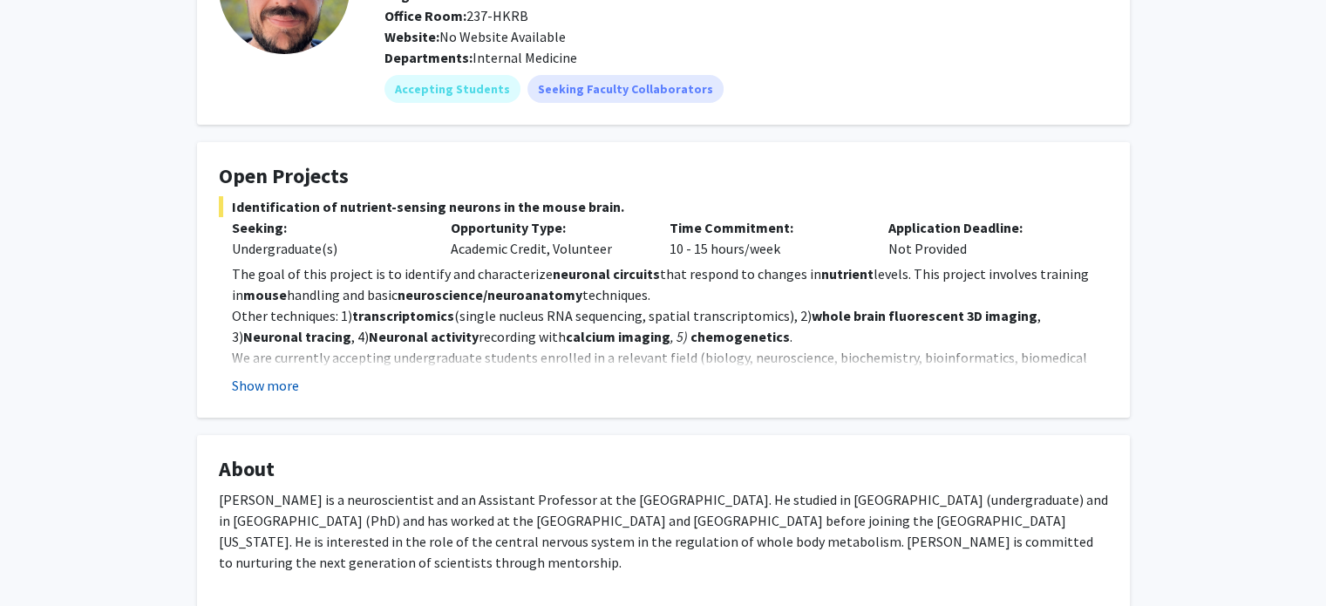  I want to click on span: e is interested in the role of the central nervous system in the regulation of whole body metabol..., so click(655, 552).